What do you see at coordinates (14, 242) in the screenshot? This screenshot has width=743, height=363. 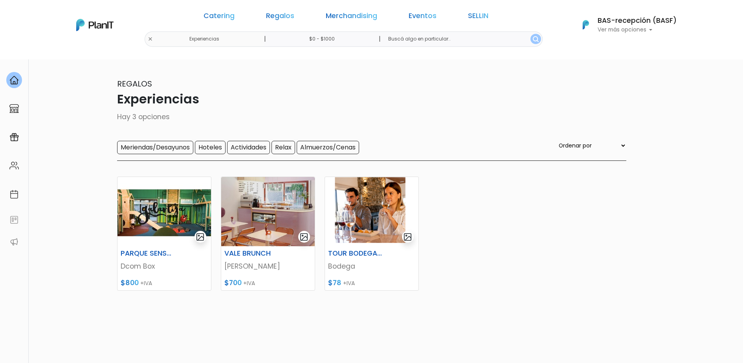 I see `img: partners-52edf745621dab592f3b2c58e3bca9d71375a7ef29c3b500c9f145b62cc070d4.svg` at bounding box center [14, 242].